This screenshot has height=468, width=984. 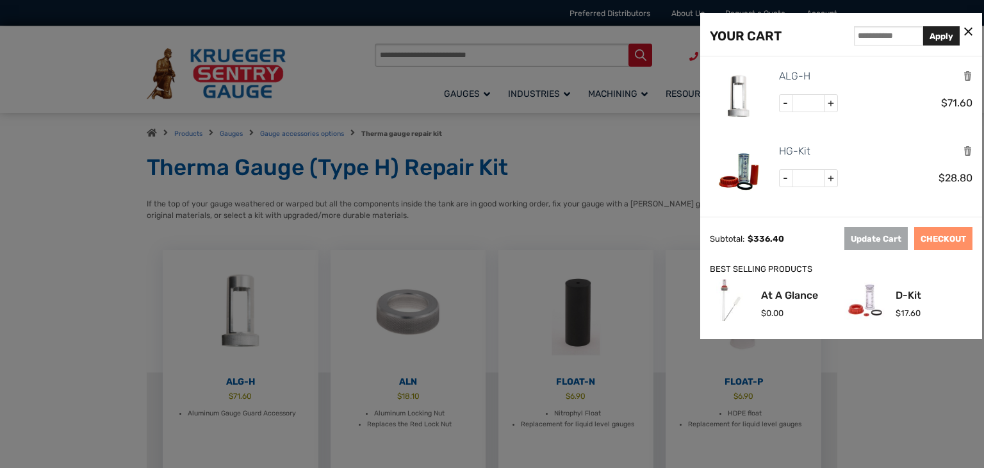 I want to click on a: D-Kit, so click(x=908, y=295).